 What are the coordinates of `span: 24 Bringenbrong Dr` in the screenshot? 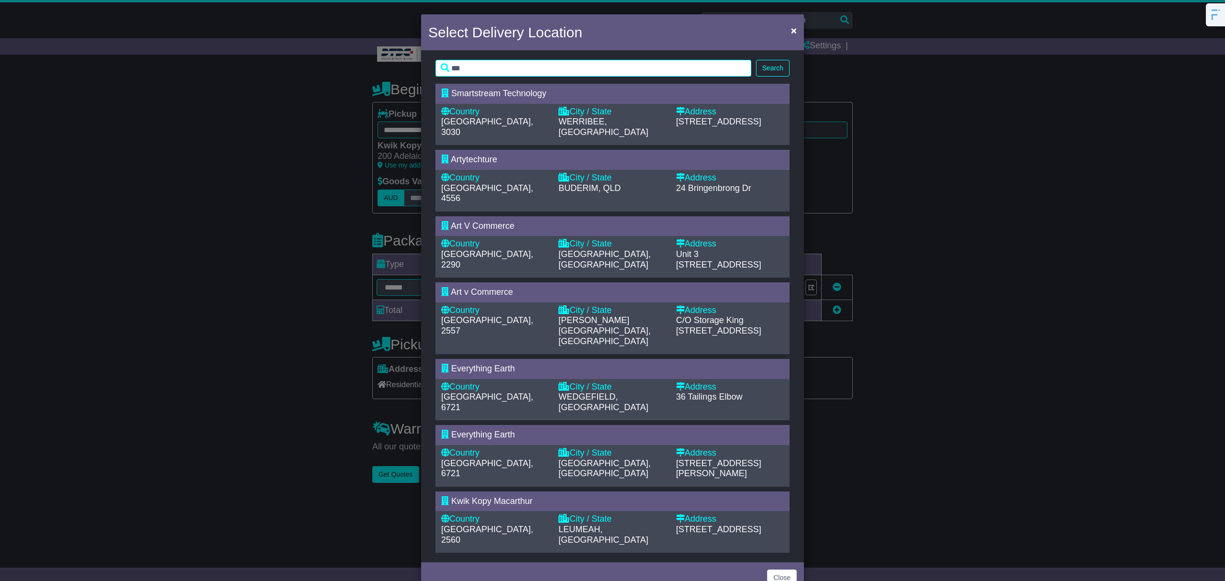 It's located at (713, 188).